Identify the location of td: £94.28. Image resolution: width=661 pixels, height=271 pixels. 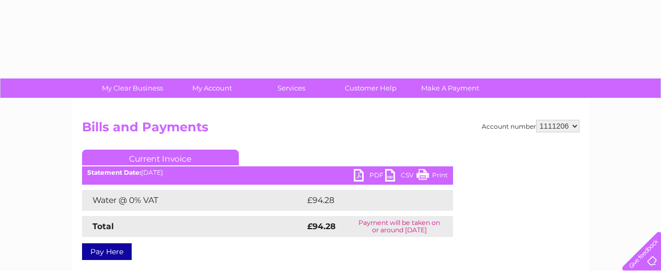
(368, 200).